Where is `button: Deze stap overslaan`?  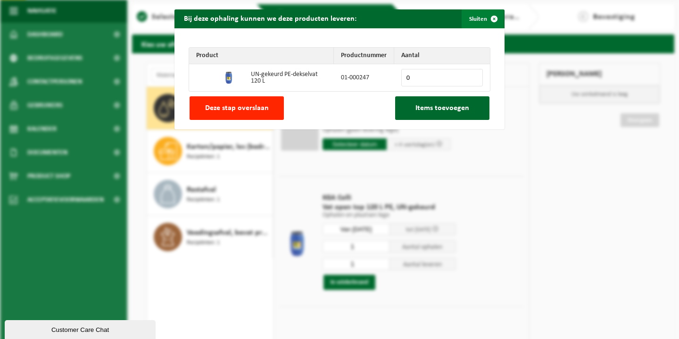
button: Deze stap overslaan is located at coordinates (237, 108).